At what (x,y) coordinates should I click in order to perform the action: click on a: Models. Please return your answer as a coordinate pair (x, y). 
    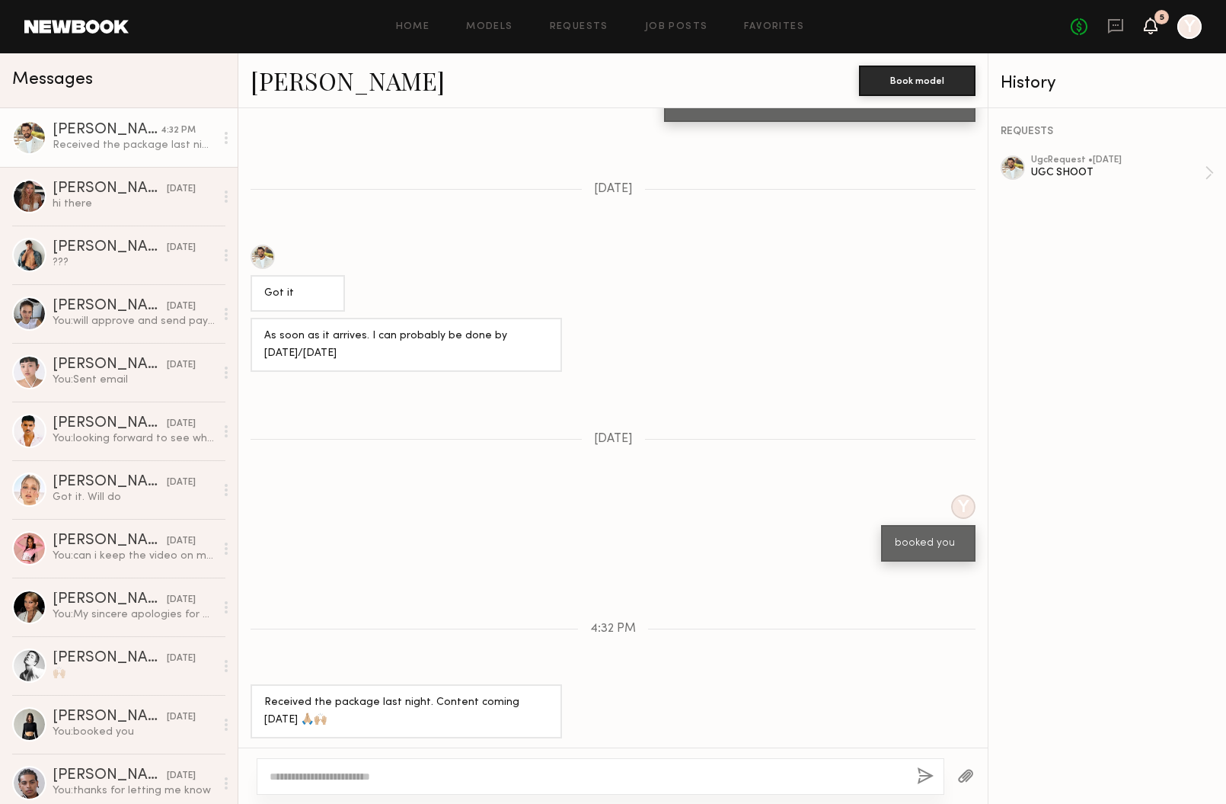
    Looking at the image, I should click on (489, 27).